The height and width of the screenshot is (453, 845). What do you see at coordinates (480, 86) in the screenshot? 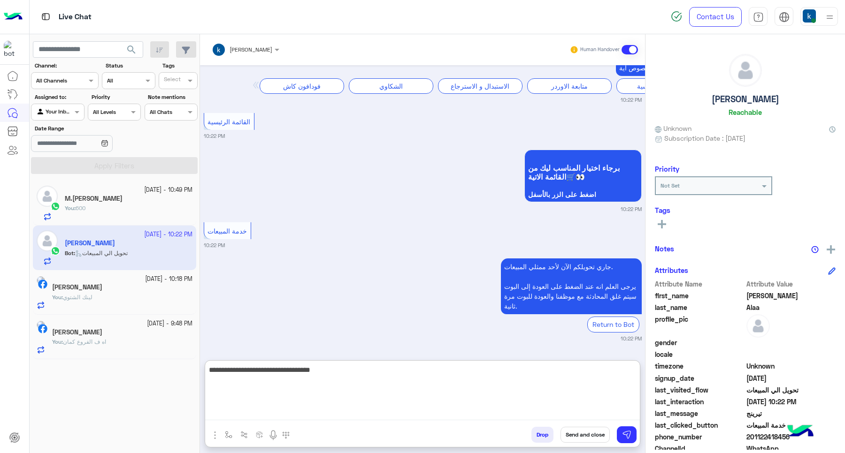
I see `div: الاستبدال و الاسترجاع` at bounding box center [480, 86].